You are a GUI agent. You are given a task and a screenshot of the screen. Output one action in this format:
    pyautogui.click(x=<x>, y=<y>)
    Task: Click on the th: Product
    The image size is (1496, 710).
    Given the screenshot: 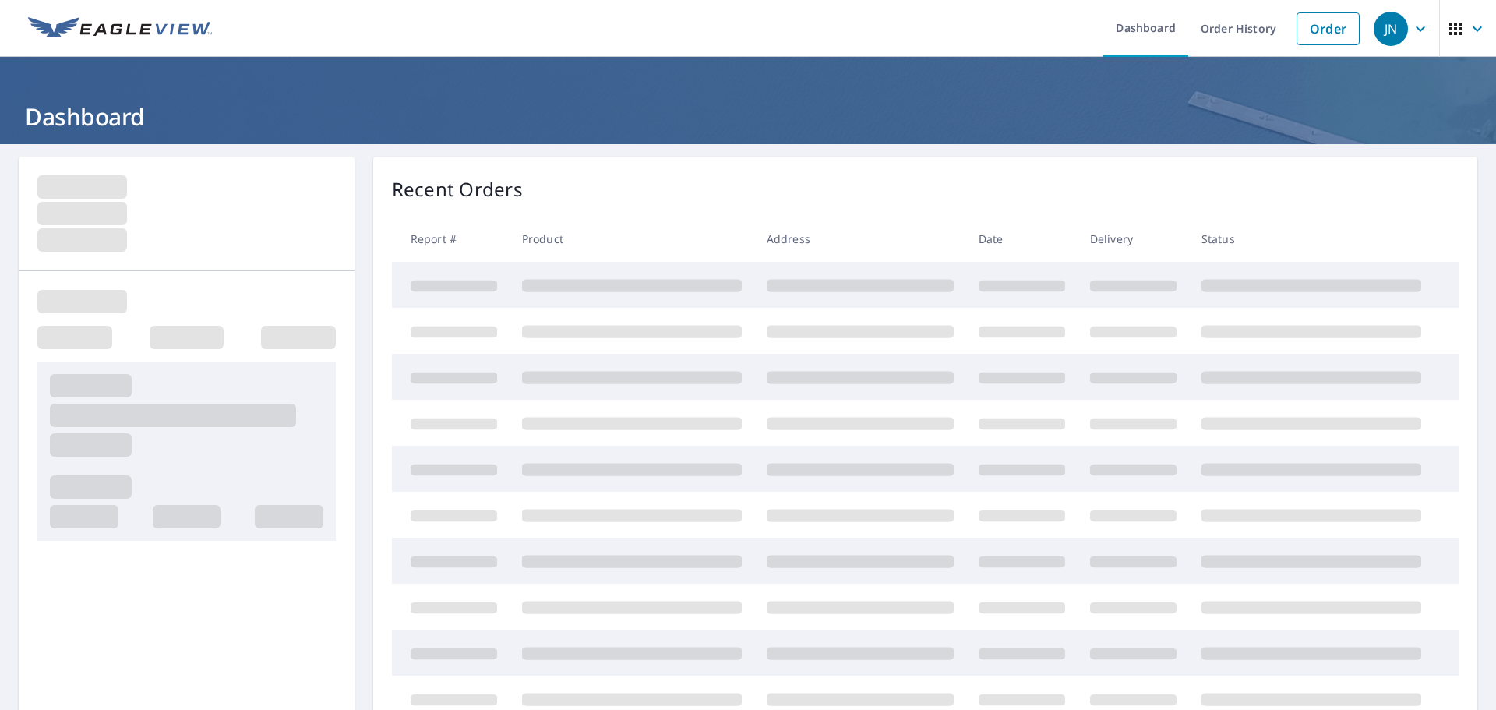 What is the action you would take?
    pyautogui.click(x=632, y=238)
    